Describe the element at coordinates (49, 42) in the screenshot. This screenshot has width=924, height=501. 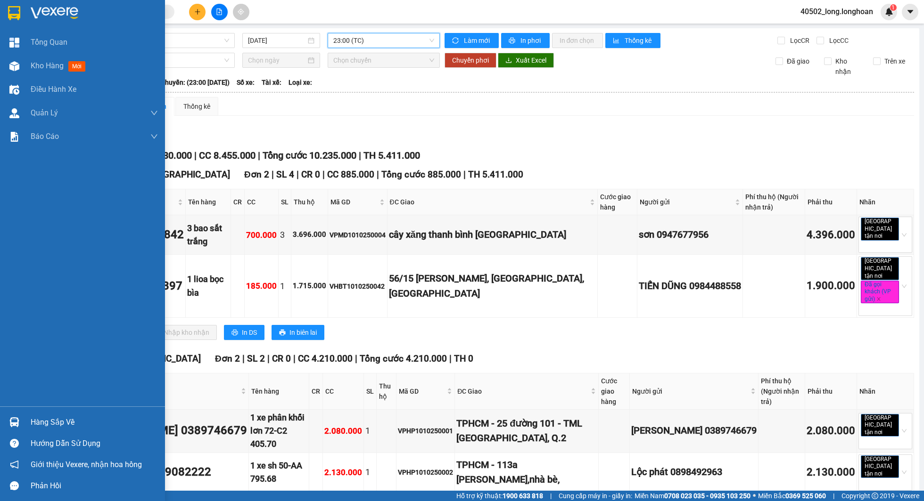
I see `span: Tổng Quan` at that location.